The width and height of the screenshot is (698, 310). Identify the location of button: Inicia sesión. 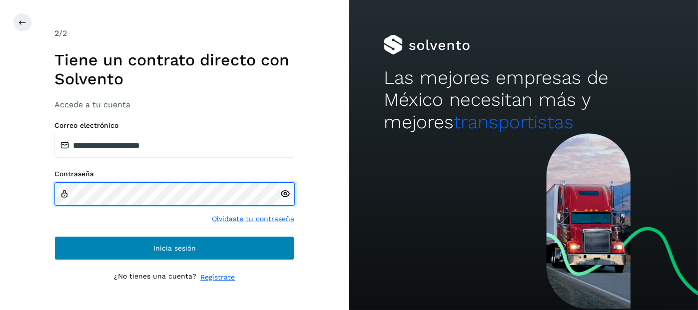
(174, 248).